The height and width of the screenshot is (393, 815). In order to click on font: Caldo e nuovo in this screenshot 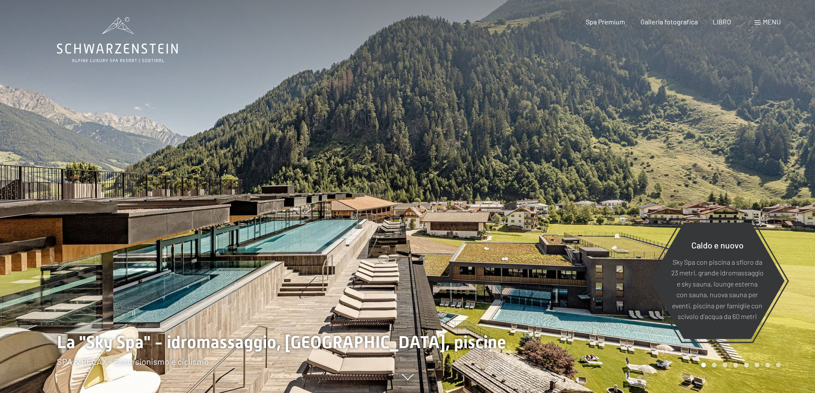, I will do `click(718, 245)`.